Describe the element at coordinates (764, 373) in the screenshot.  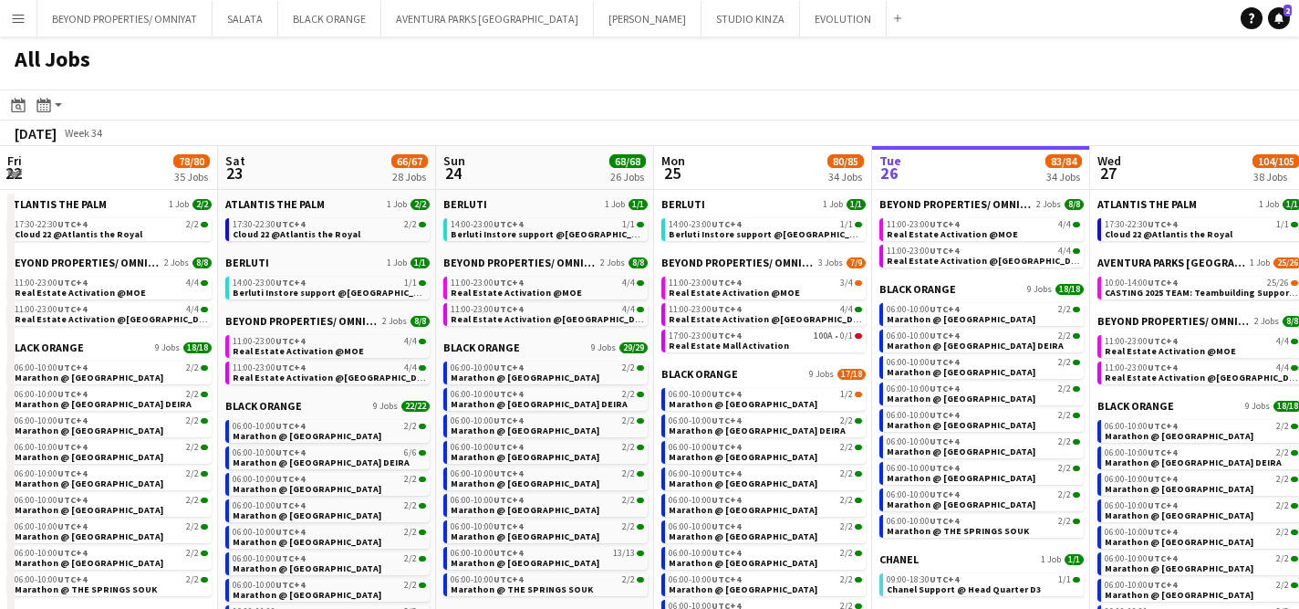
I see `a: BLACK ORANGE9 Jobs17/18` at that location.